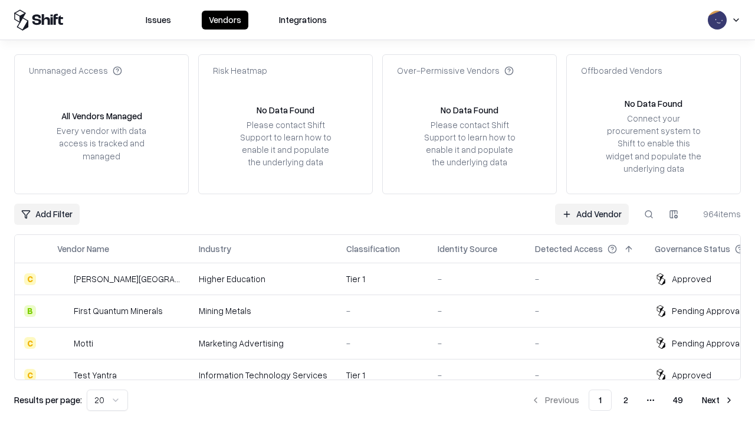 The height and width of the screenshot is (425, 755). I want to click on nav: pagination, so click(632, 400).